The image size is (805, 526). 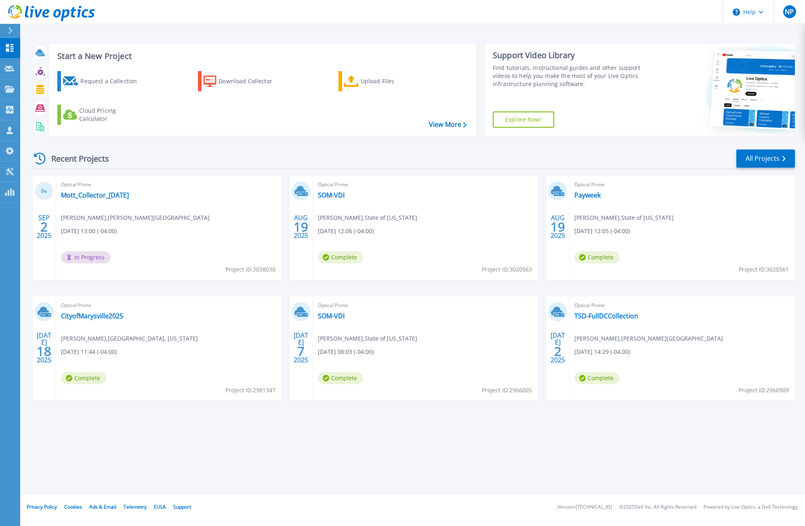 I want to click on a: Cloud Pricing Calculator, so click(x=102, y=115).